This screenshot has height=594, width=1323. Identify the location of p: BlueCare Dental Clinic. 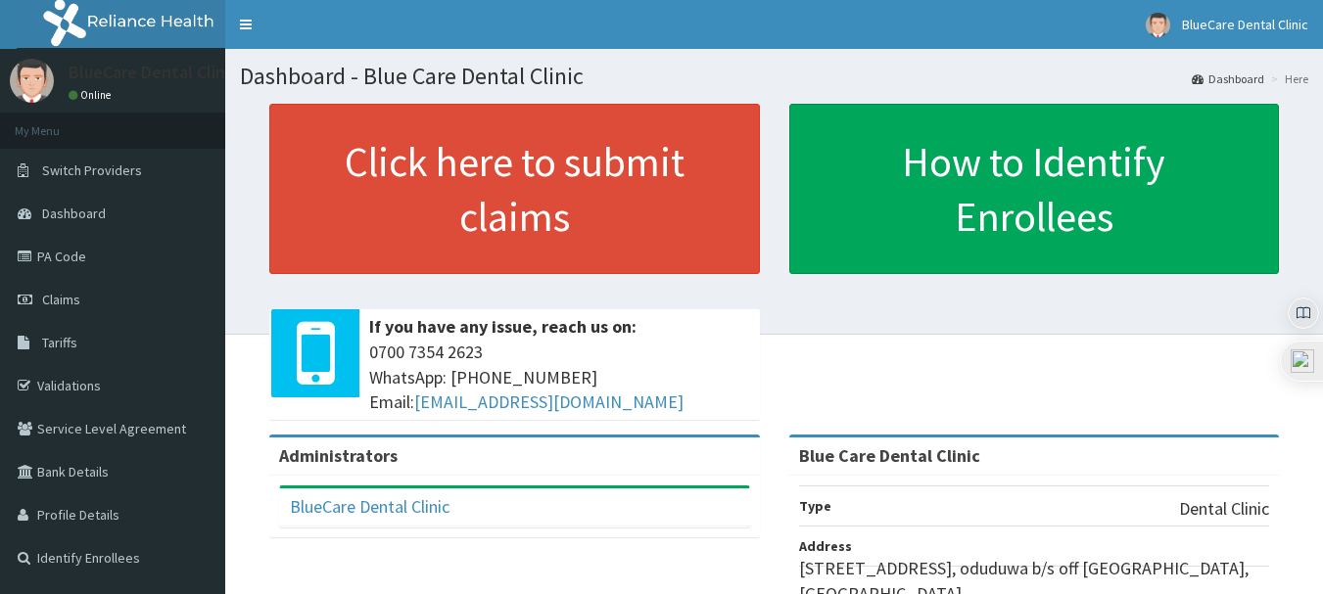
(153, 72).